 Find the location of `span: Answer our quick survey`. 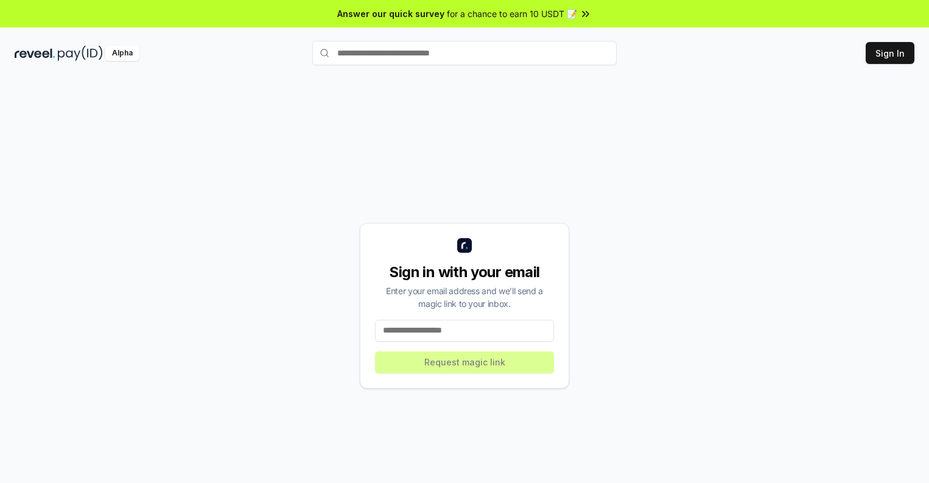

span: Answer our quick survey is located at coordinates (391, 13).